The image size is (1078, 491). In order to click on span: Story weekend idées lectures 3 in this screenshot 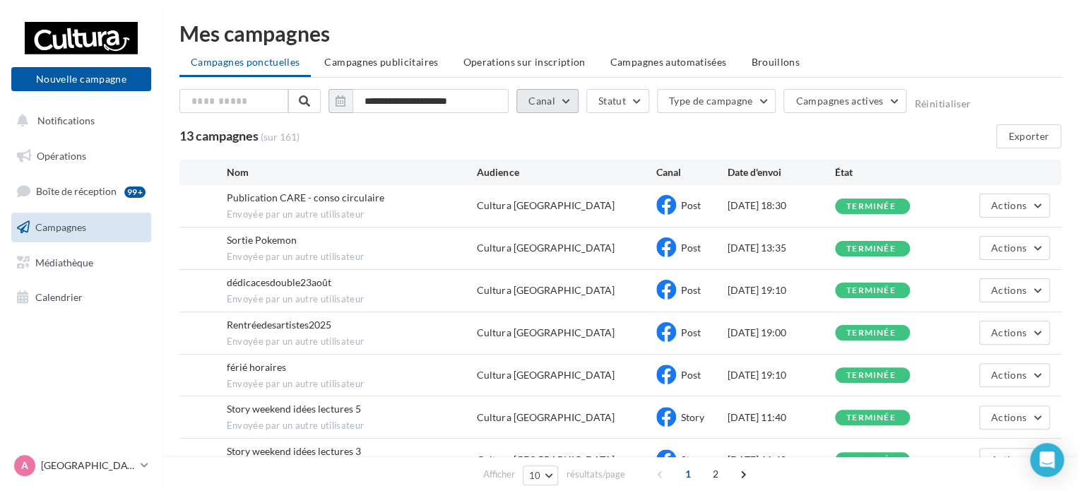, I will do `click(294, 451)`.